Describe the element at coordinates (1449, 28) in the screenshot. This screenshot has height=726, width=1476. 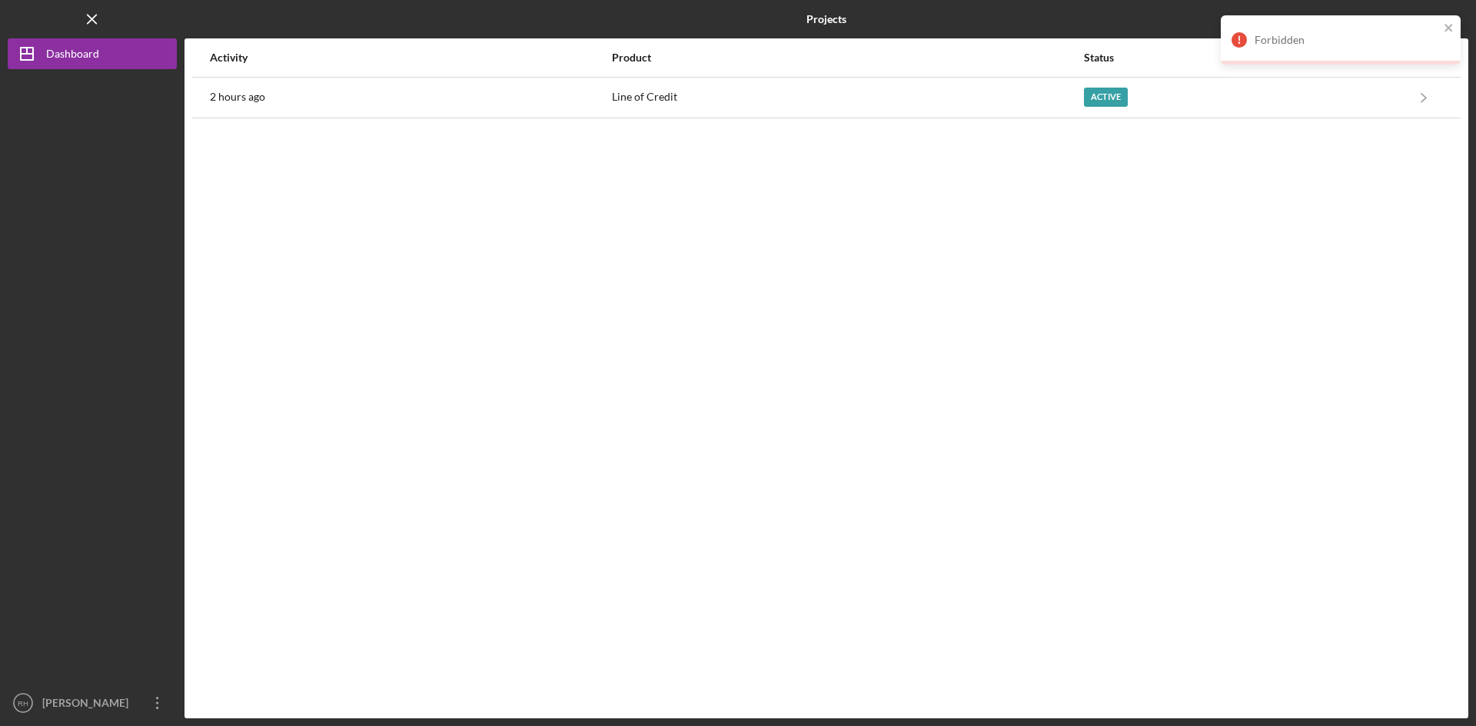
I see `button: close` at that location.